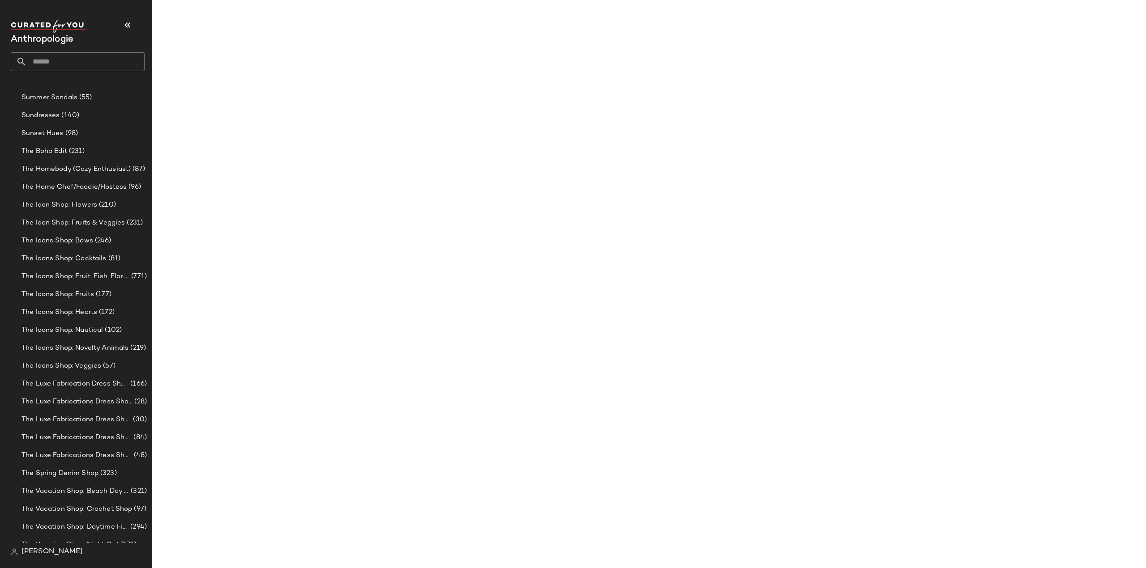  What do you see at coordinates (139, 456) in the screenshot?
I see `span: (48)` at bounding box center [139, 456].